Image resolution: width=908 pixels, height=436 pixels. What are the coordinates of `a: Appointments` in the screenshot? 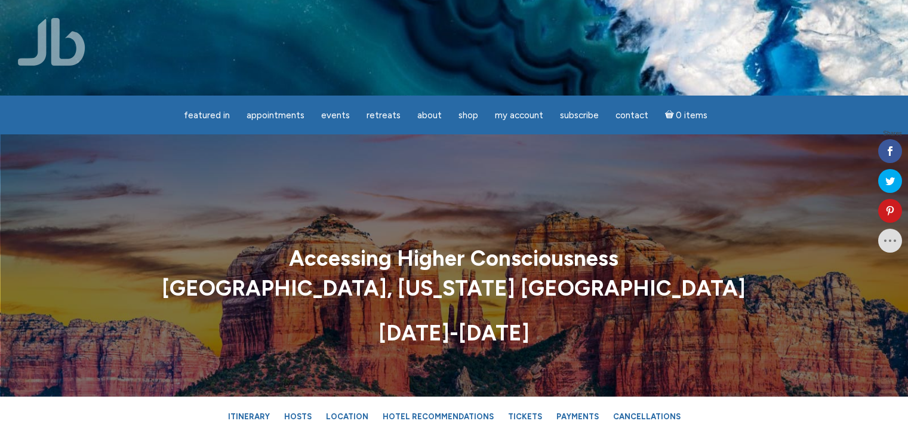 It's located at (275, 115).